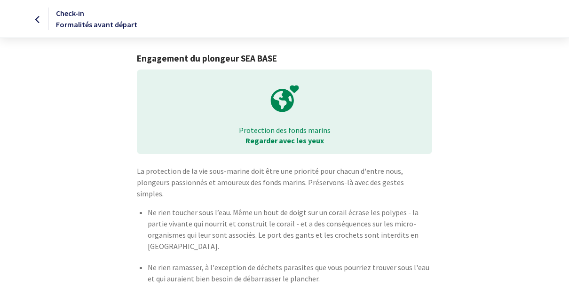 This screenshot has height=303, width=569. I want to click on p: Ne rien ramasser, à l'exception de déchets parasites que vous pourriez trouver sous l'eau et qui ..., so click(290, 273).